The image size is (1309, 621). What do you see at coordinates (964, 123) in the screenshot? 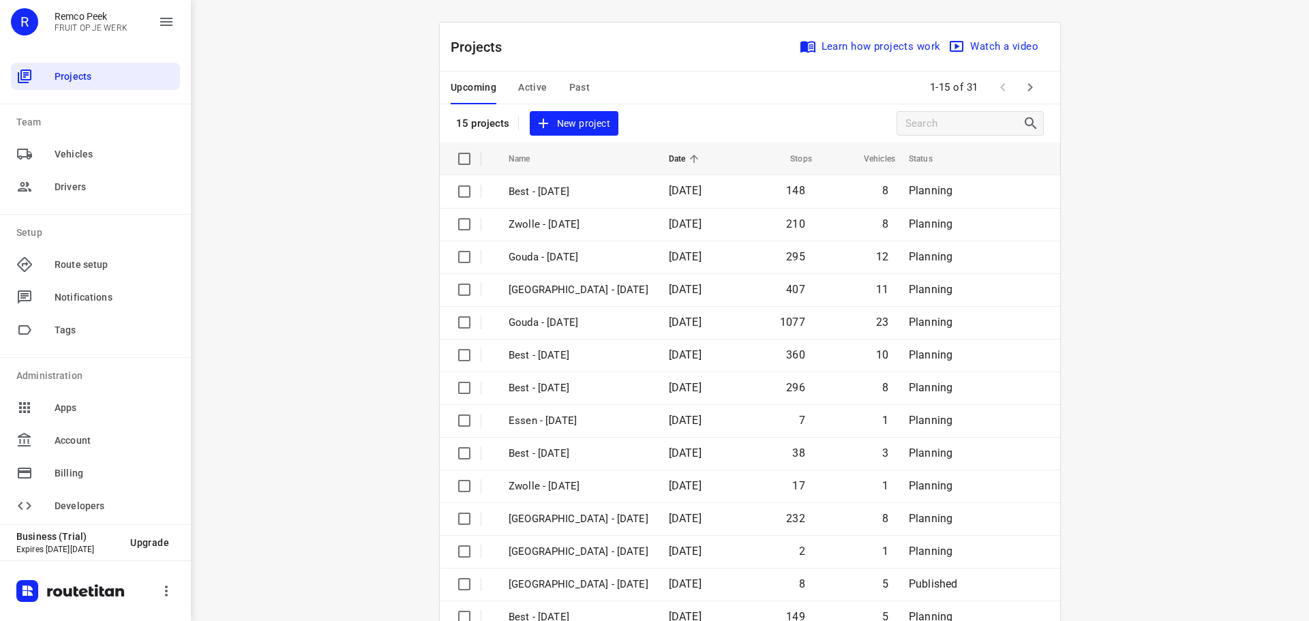
I see `input: Search projects` at bounding box center [964, 123].